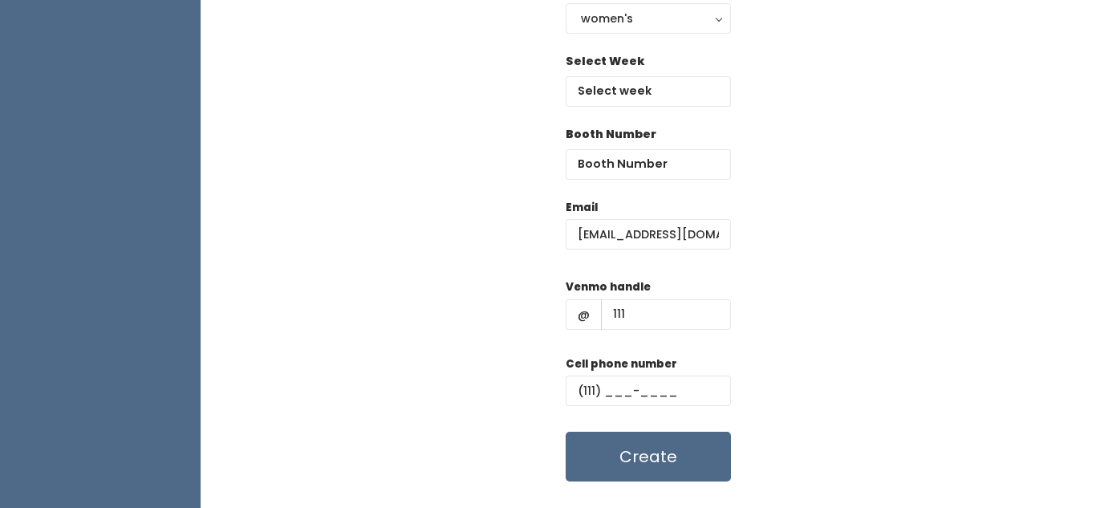 This screenshot has width=1096, height=508. I want to click on label: Email, so click(582, 208).